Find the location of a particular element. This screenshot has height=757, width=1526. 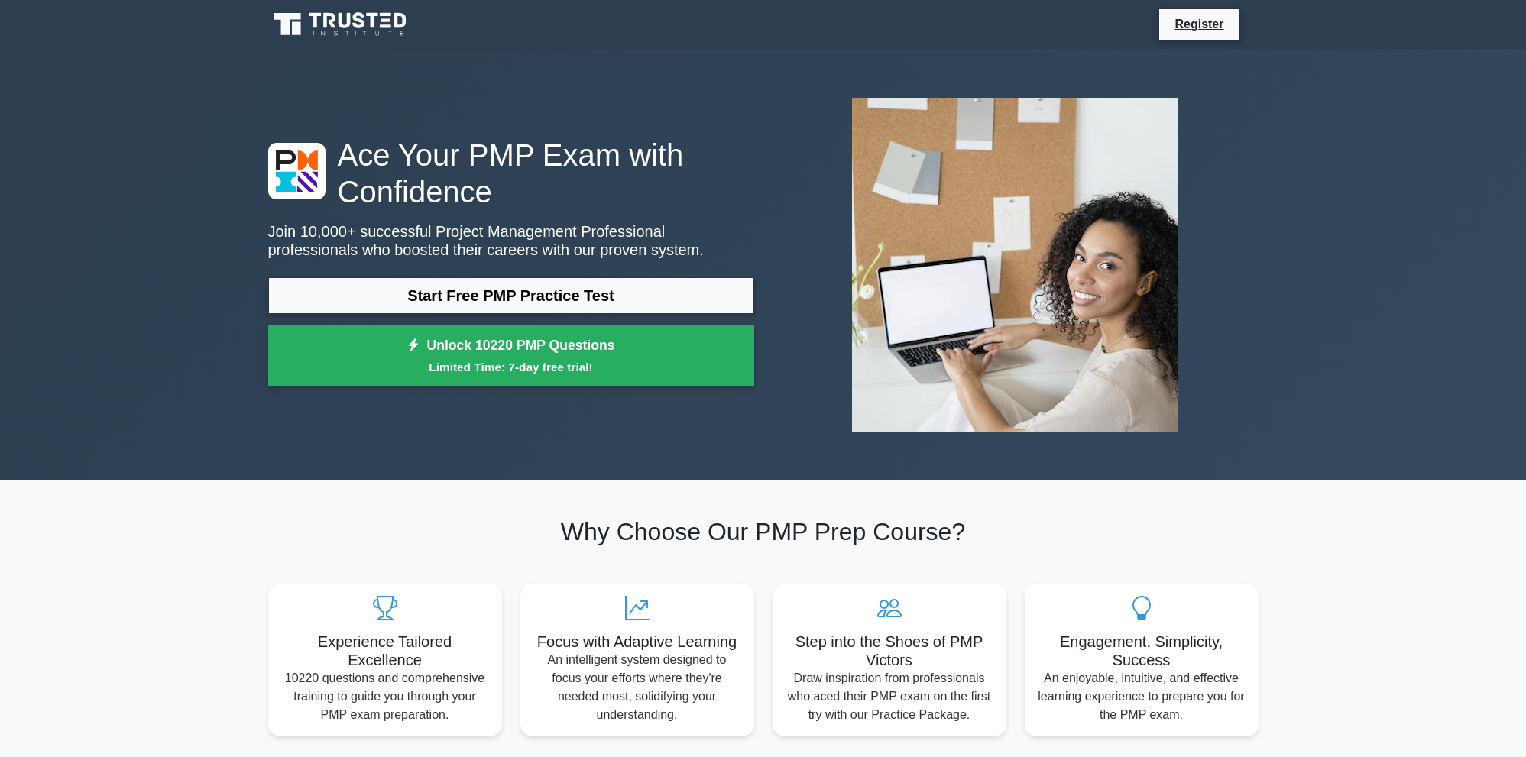

p: Join 10,000+ successful Project Management Professional professionals who boosted their careers w... is located at coordinates (511, 241).